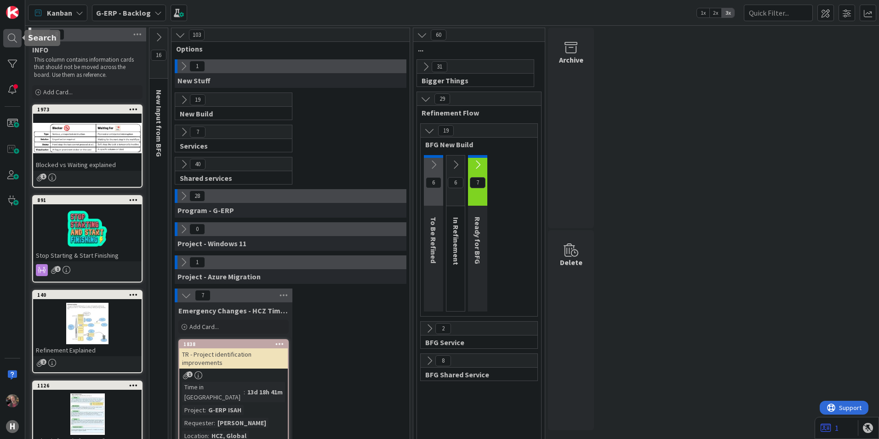 The height and width of the screenshot is (439, 879). What do you see at coordinates (193, 410) in the screenshot?
I see `div: Project` at bounding box center [193, 410].